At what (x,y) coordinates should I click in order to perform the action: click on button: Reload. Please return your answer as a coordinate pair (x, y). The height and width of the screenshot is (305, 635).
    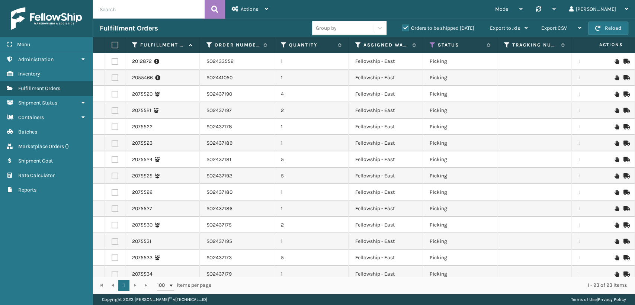
    Looking at the image, I should click on (608, 28).